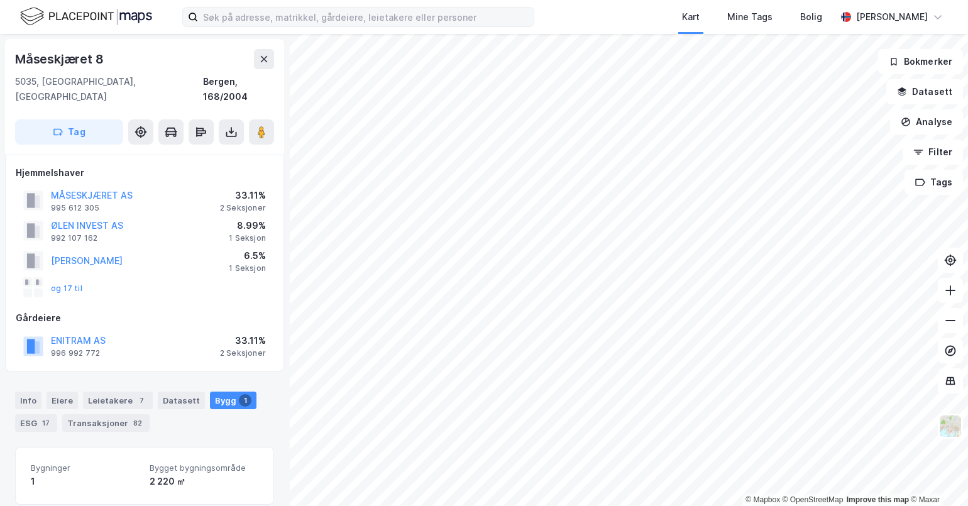  Describe the element at coordinates (233, 400) in the screenshot. I see `div: Bygg` at that location.